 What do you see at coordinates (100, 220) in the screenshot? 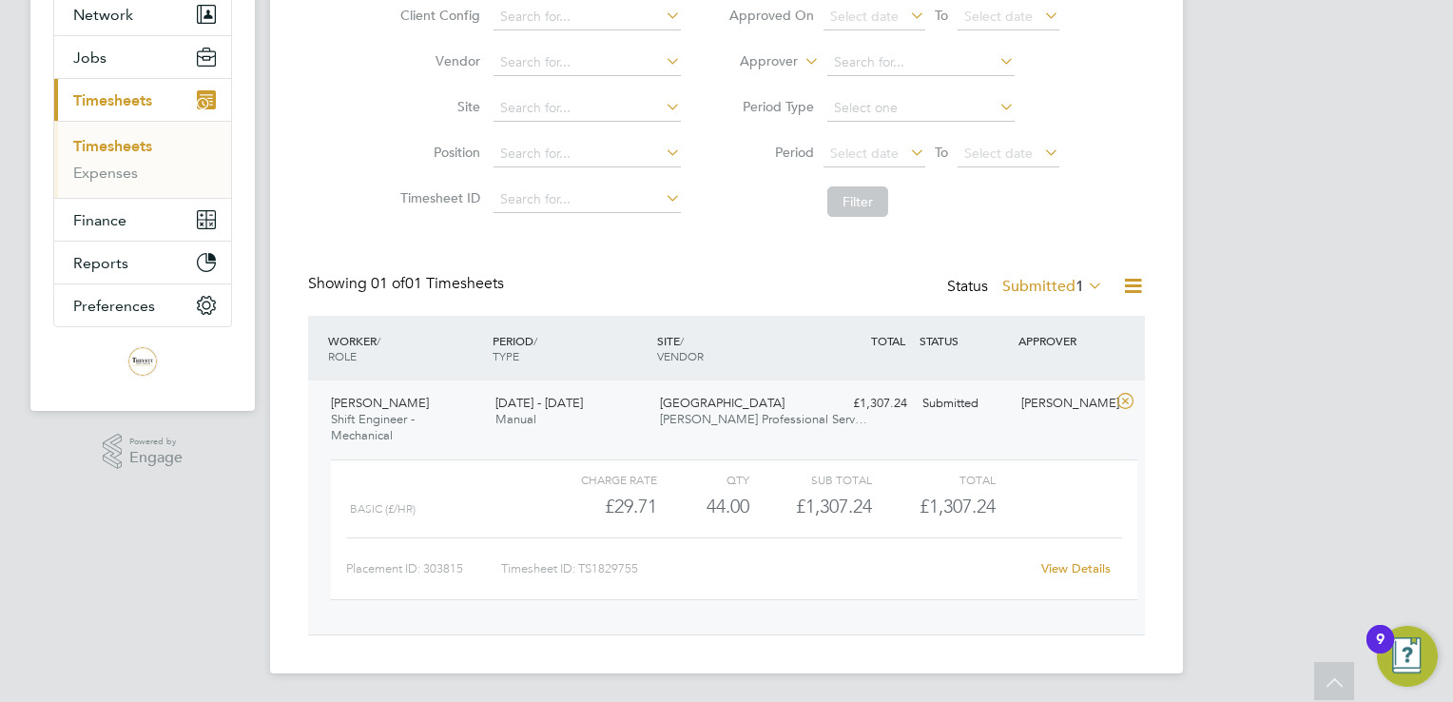
I see `span: Finance` at bounding box center [100, 220].